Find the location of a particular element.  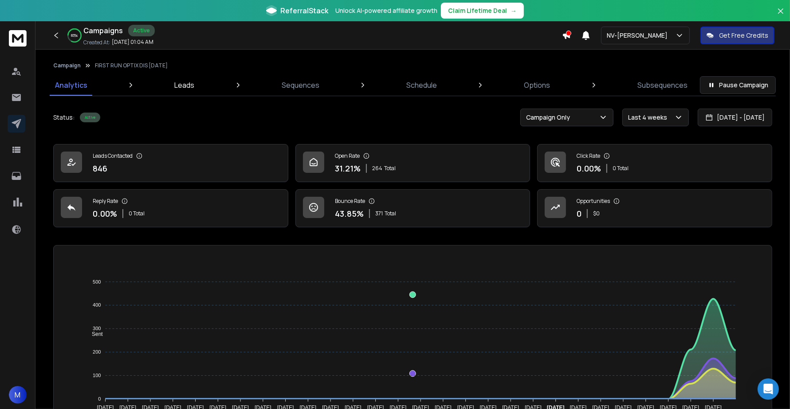

a: Open Rate31.21%264Total is located at coordinates (413, 163).